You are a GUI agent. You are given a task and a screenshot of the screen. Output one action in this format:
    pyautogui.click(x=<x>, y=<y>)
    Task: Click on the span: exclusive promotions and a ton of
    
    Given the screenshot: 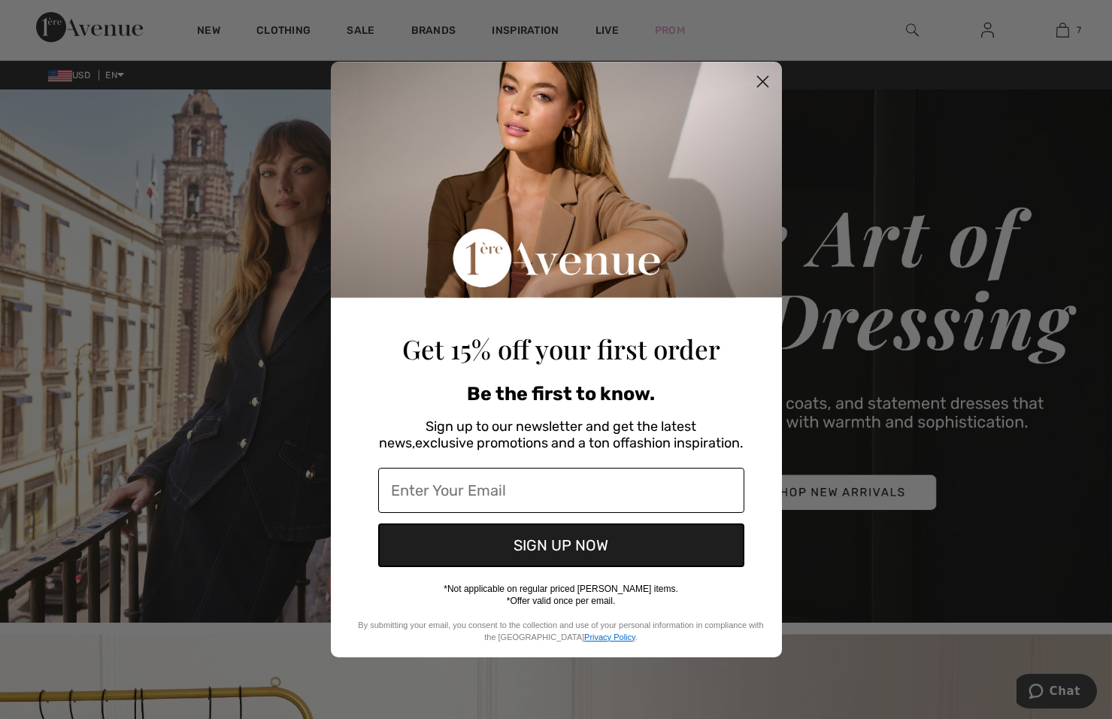 What is the action you would take?
    pyautogui.click(x=522, y=443)
    